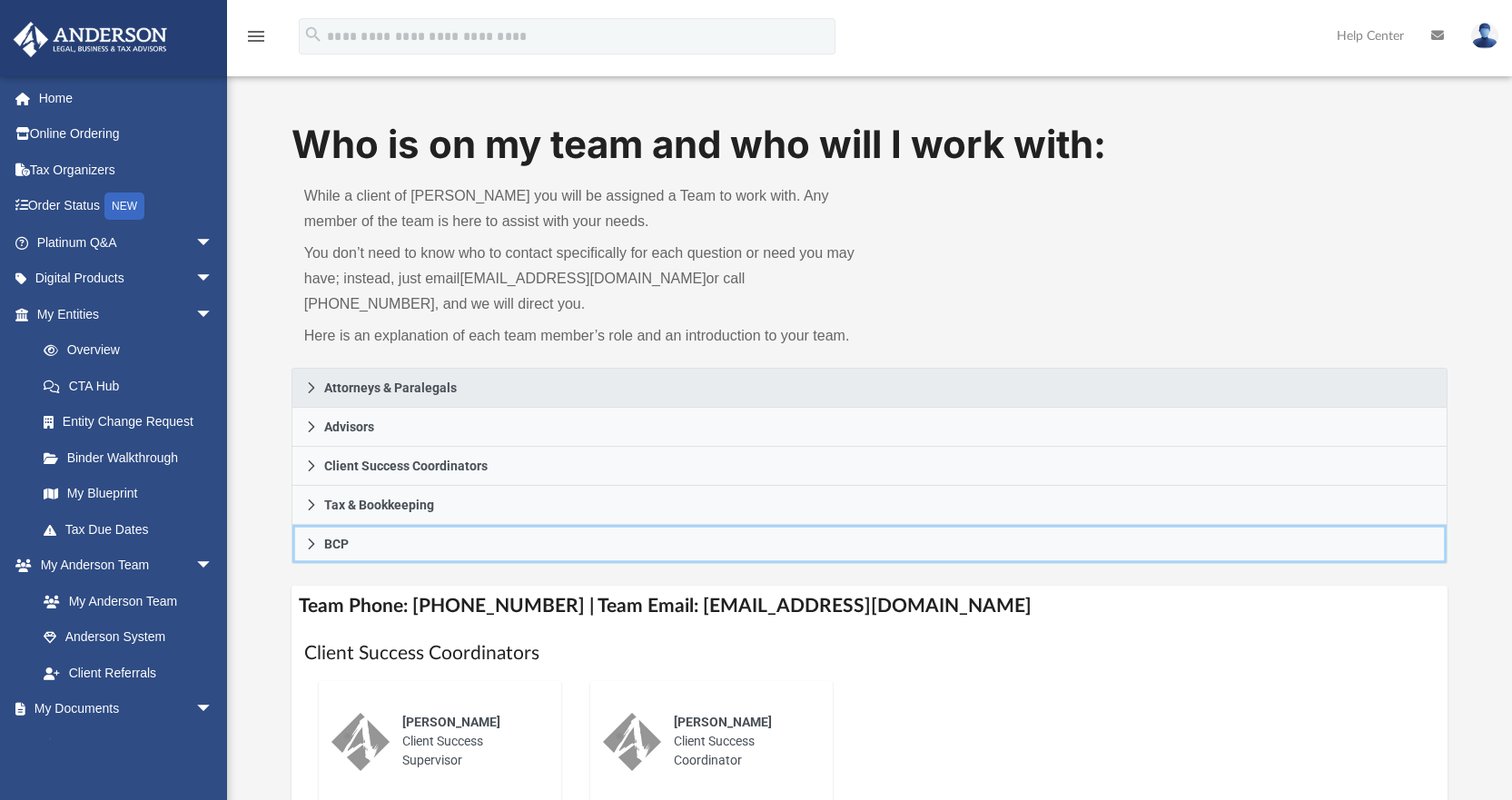 This screenshot has height=800, width=1512. I want to click on p: You don’t need to know who to contact specifically for each question or need you may have; instea..., so click(580, 279).